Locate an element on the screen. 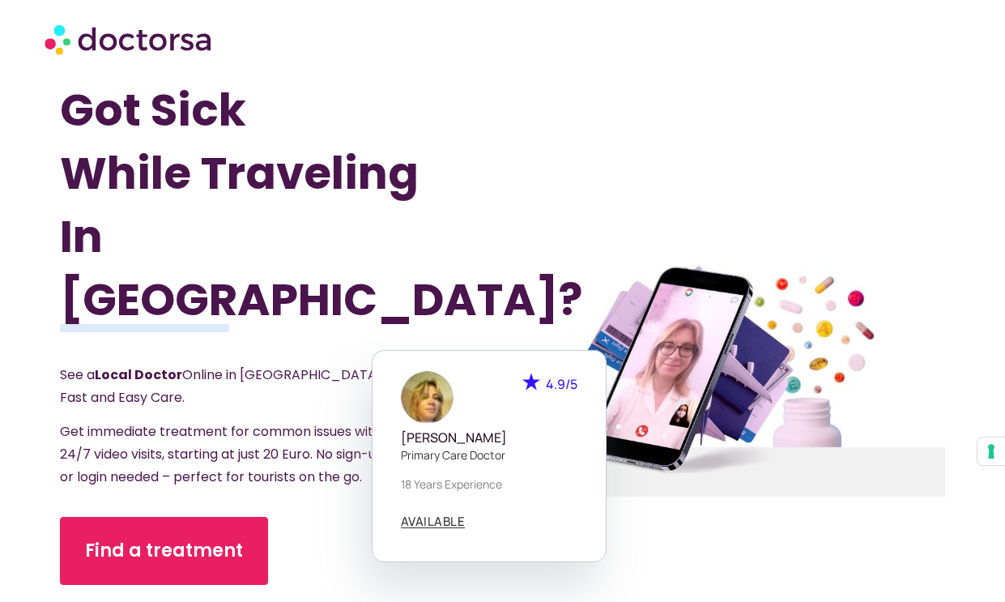 The image size is (1005, 602). p: Primary care doctor is located at coordinates (489, 454).